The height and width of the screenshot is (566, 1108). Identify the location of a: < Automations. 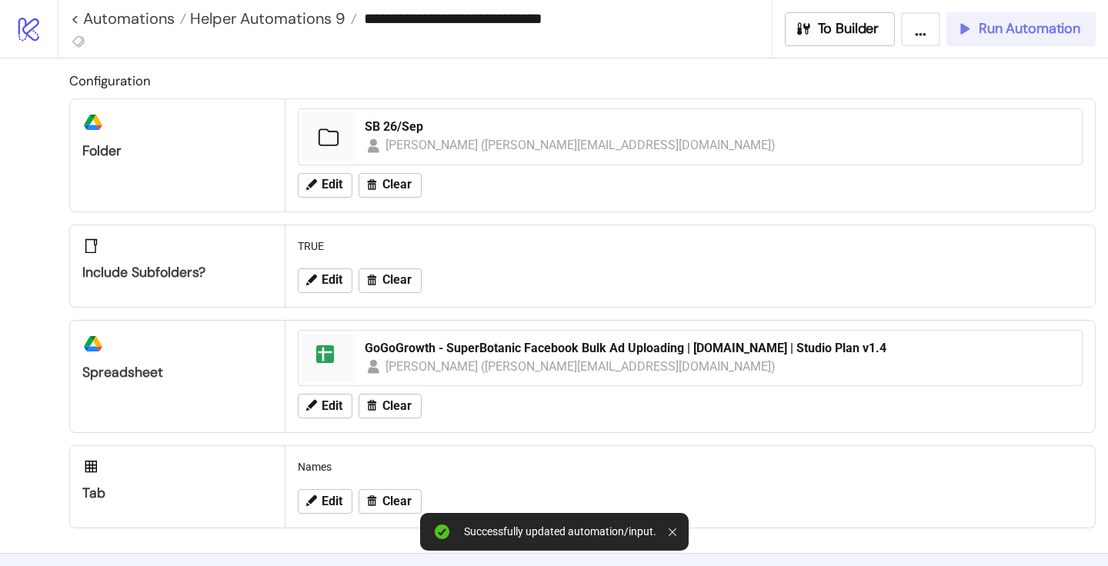
(129, 18).